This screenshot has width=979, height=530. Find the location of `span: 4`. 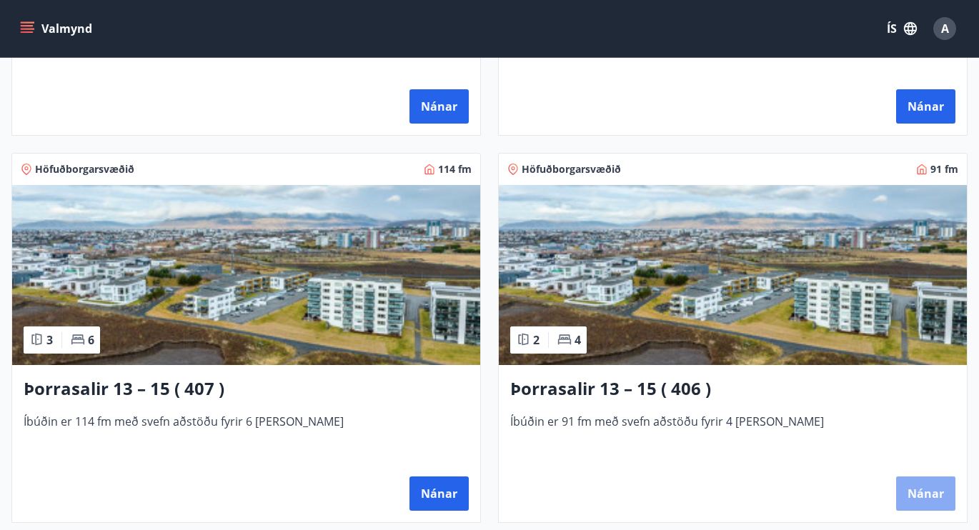

span: 4 is located at coordinates (577, 340).